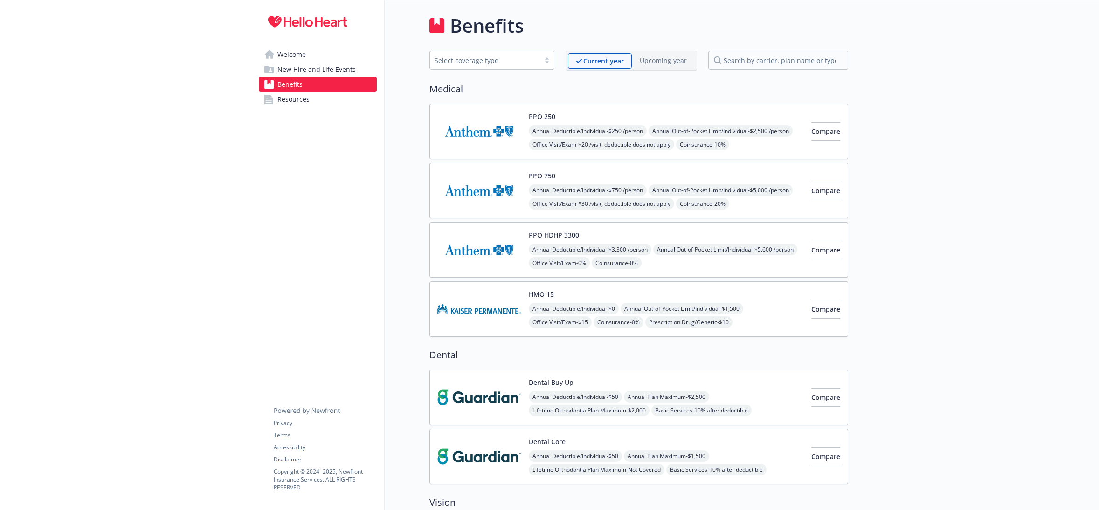 This screenshot has width=1099, height=510. Describe the element at coordinates (720, 131) in the screenshot. I see `span: Annual Out-of-Pocket Limit/Individual - $2,500 /person` at that location.